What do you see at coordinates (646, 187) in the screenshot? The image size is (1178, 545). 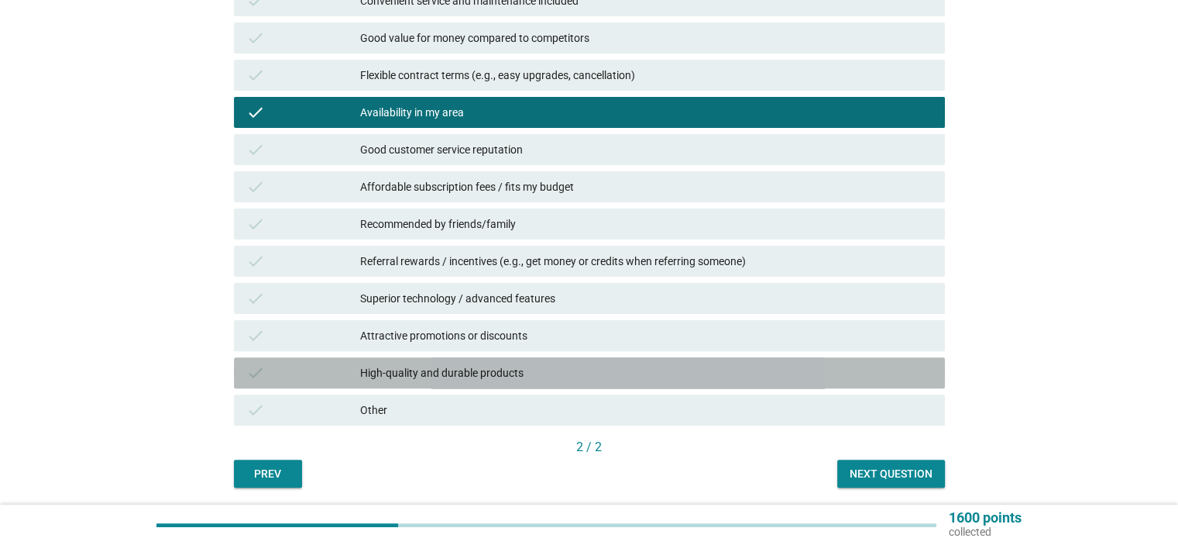 I see `div: Affordable subscription fees / fits my budget` at bounding box center [646, 187].